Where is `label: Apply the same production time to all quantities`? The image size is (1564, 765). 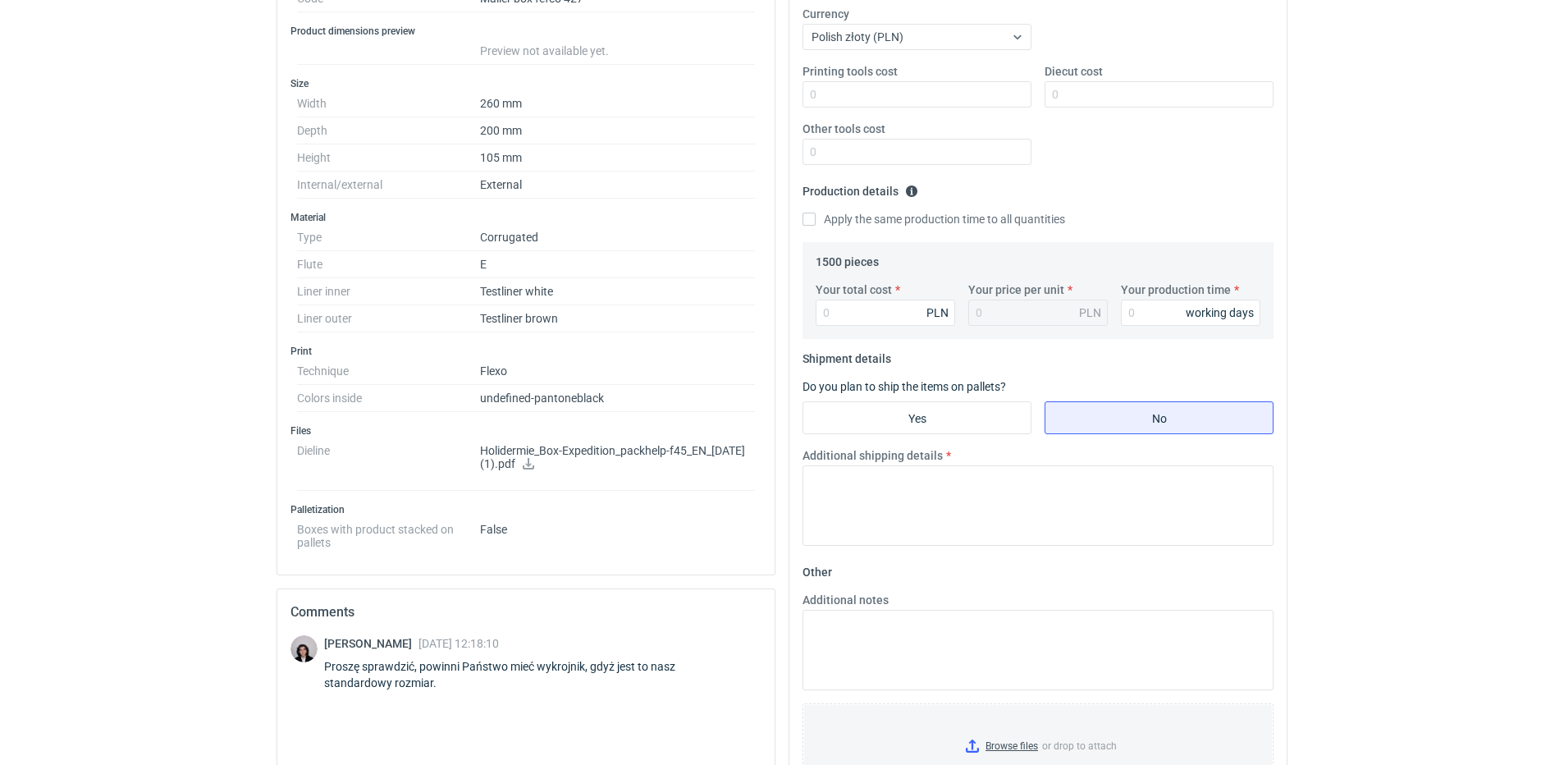
label: Apply the same production time to all quantities is located at coordinates (934, 219).